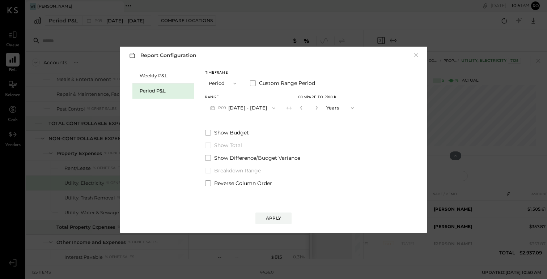 This screenshot has height=279, width=547. What do you see at coordinates (223, 108) in the screenshot?
I see `span: P09` at bounding box center [223, 108].